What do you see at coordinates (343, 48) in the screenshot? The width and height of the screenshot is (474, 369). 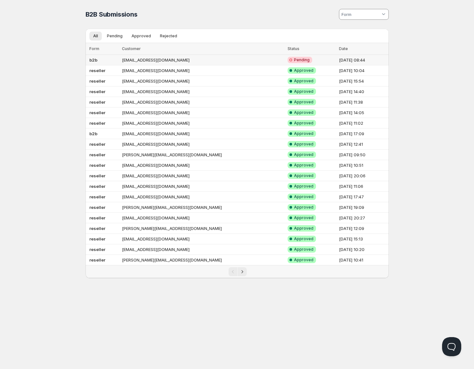 I see `span: Date` at bounding box center [343, 48].